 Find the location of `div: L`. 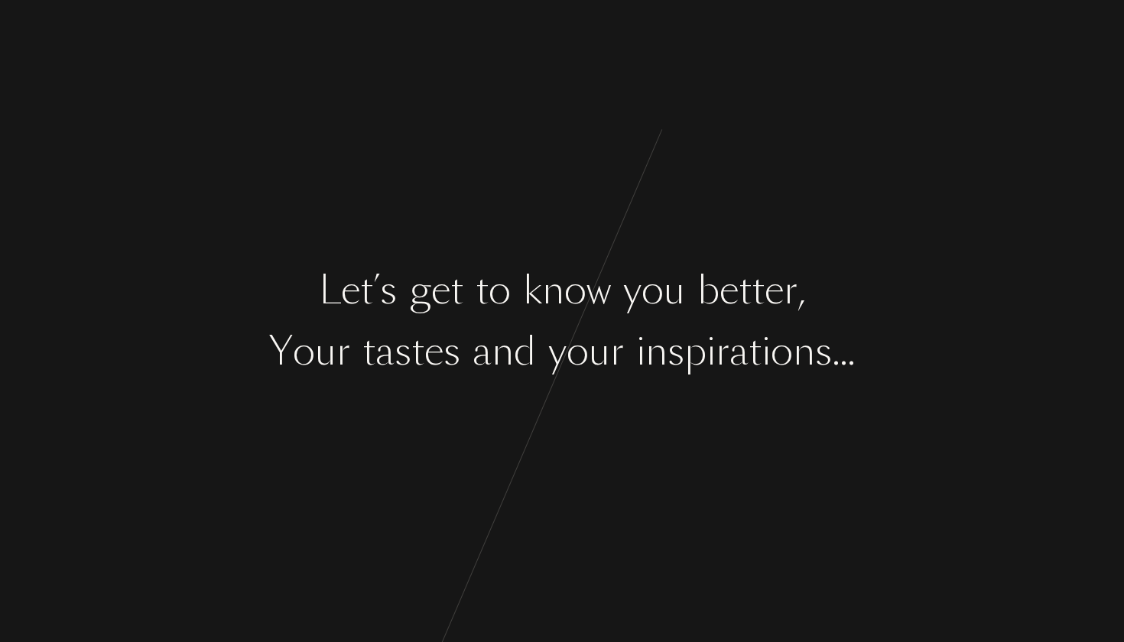

div: L is located at coordinates (329, 290).